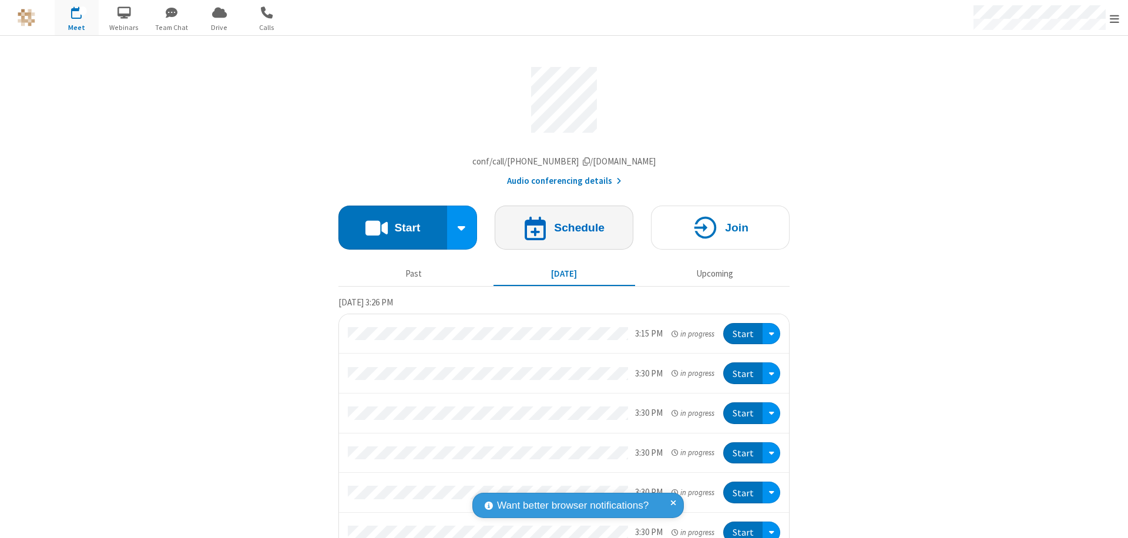 This screenshot has width=1128, height=538. What do you see at coordinates (414, 274) in the screenshot?
I see `button: Past` at bounding box center [414, 274].